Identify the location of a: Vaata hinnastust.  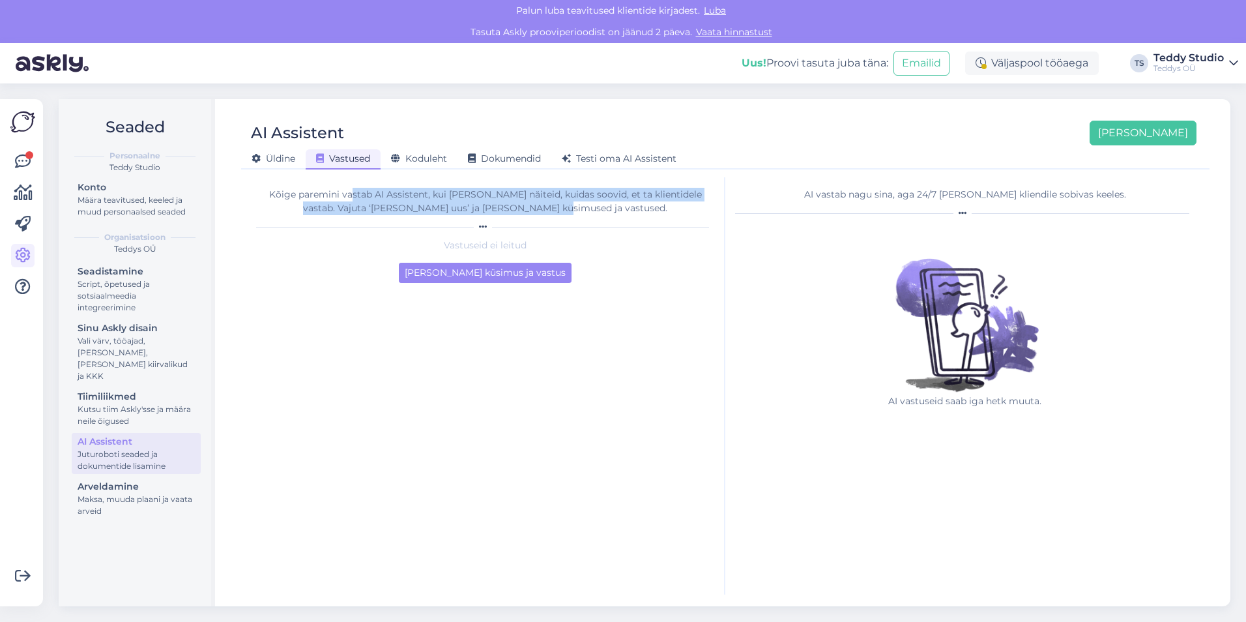
(734, 32).